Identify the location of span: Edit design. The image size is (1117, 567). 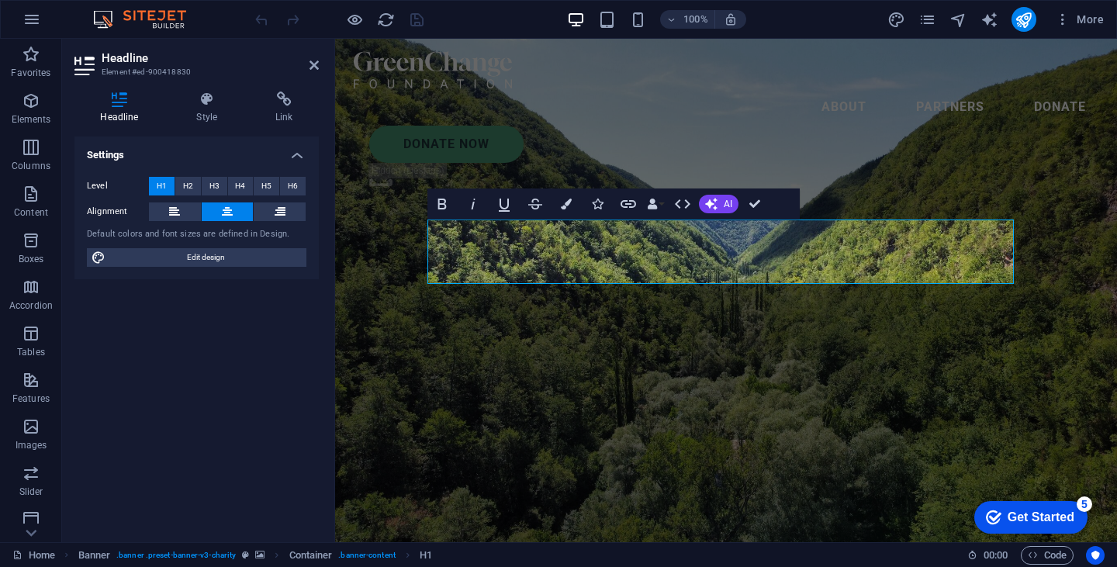
(206, 258).